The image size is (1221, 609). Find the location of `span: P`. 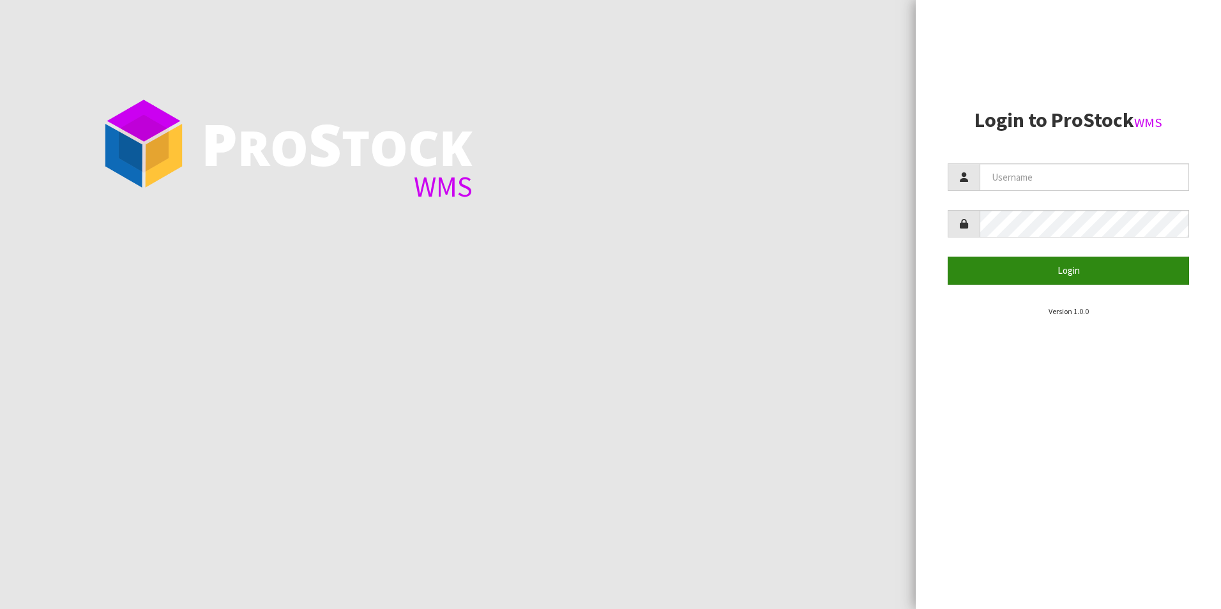

span: P is located at coordinates (219, 144).